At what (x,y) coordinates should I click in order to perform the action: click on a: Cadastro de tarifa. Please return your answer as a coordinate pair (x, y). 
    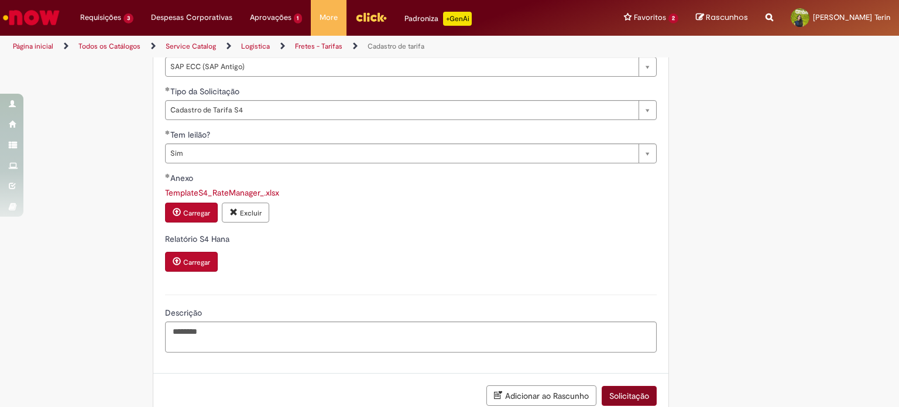
    Looking at the image, I should click on (396, 46).